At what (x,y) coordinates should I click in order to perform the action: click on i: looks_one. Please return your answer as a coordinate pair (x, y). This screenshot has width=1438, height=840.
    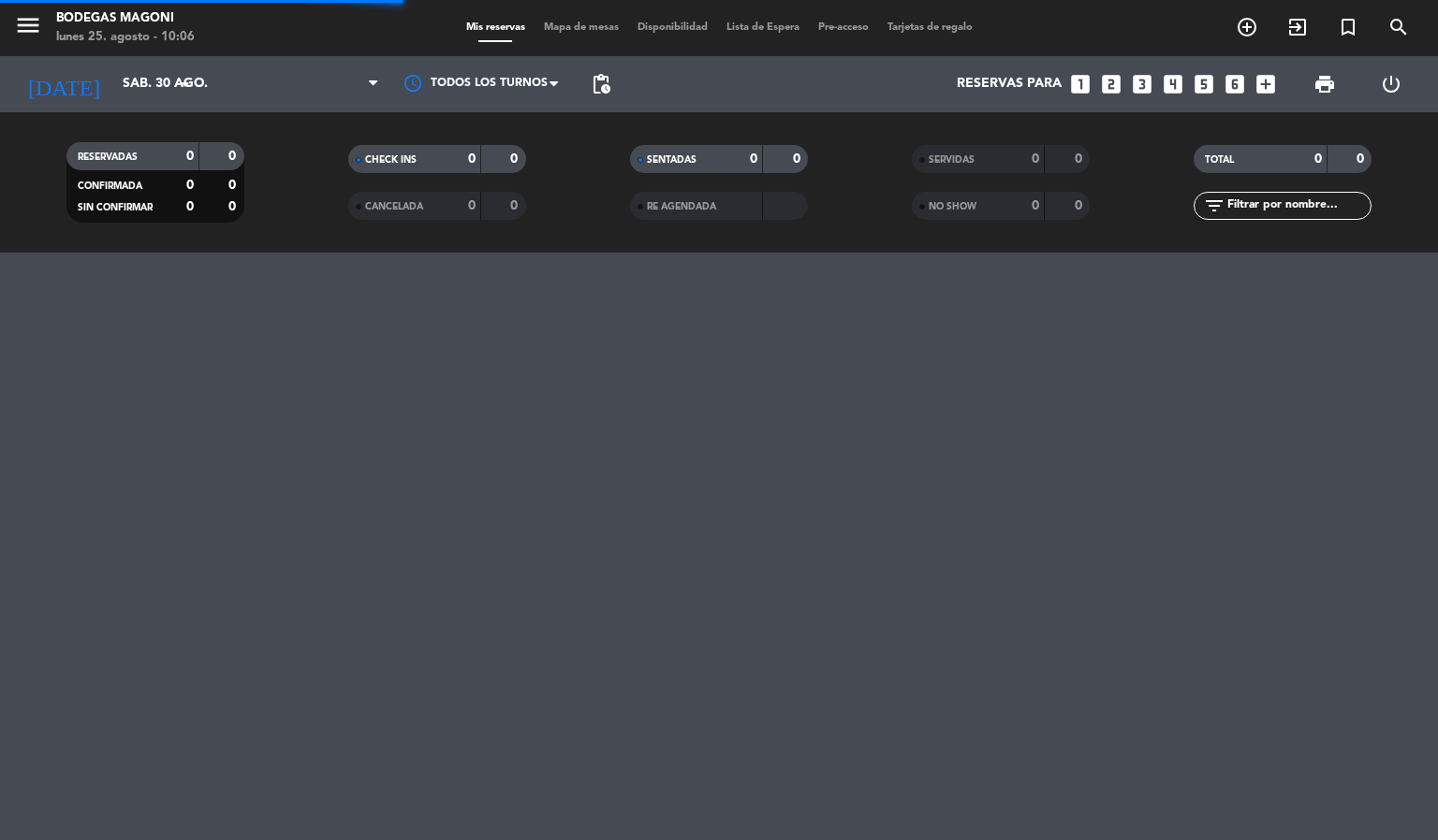
    Looking at the image, I should click on (1080, 84).